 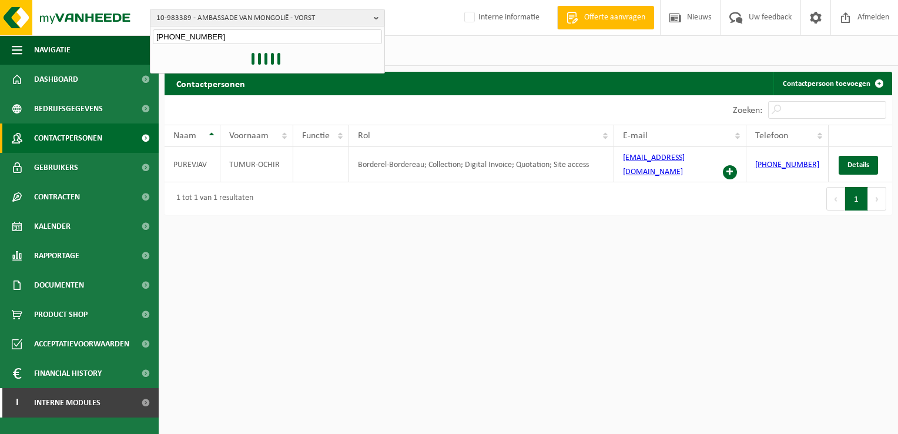 What do you see at coordinates (59, 285) in the screenshot?
I see `span: Documenten` at bounding box center [59, 285].